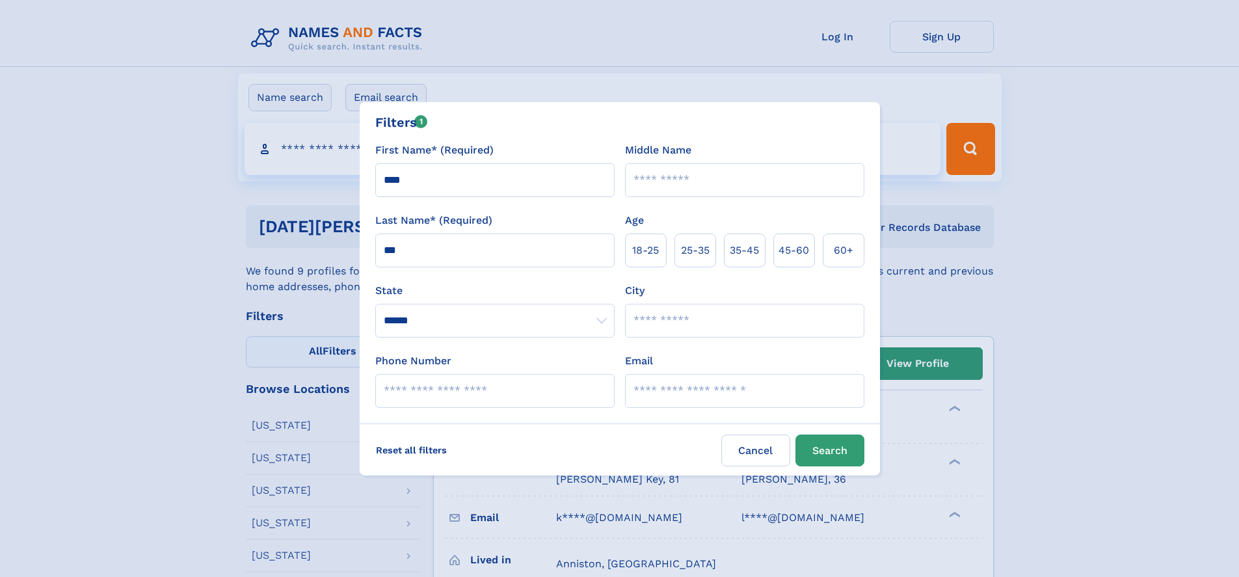 Image resolution: width=1239 pixels, height=577 pixels. Describe the element at coordinates (401, 122) in the screenshot. I see `div: Filters` at that location.